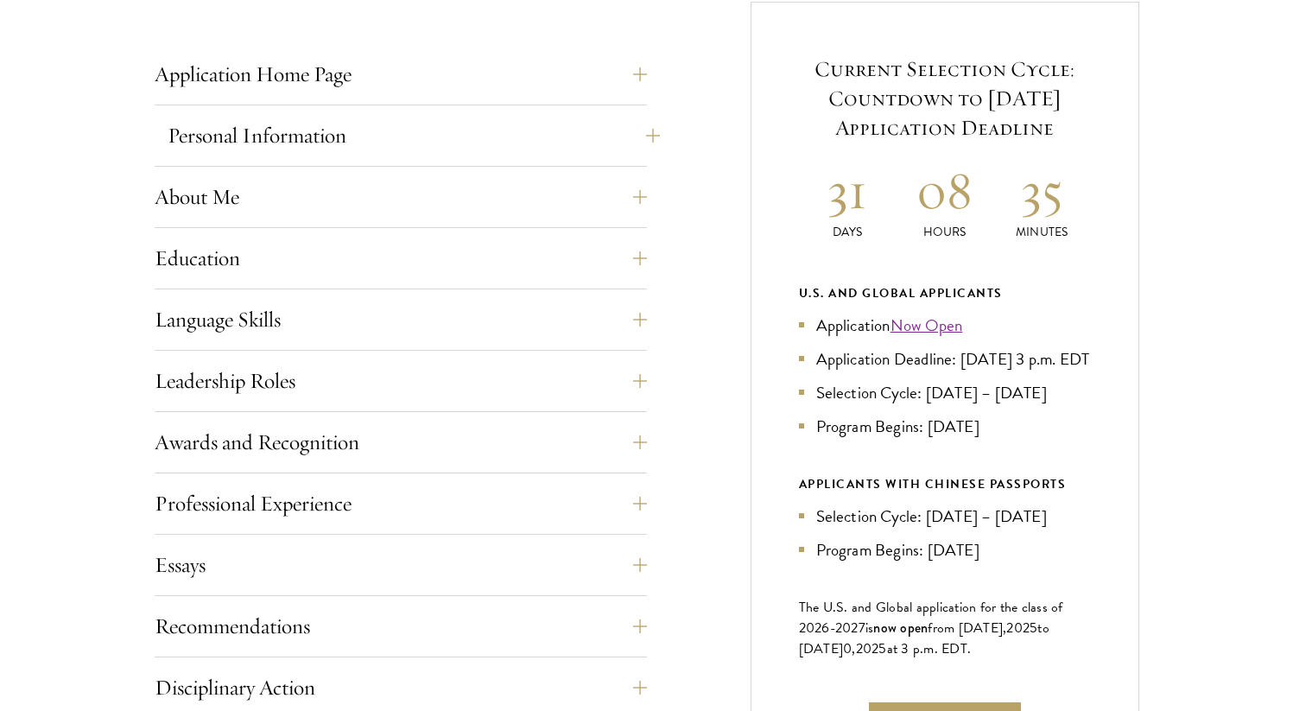 The height and width of the screenshot is (711, 1293). What do you see at coordinates (401, 381) in the screenshot?
I see `button: Leadership Roles` at bounding box center [401, 381].